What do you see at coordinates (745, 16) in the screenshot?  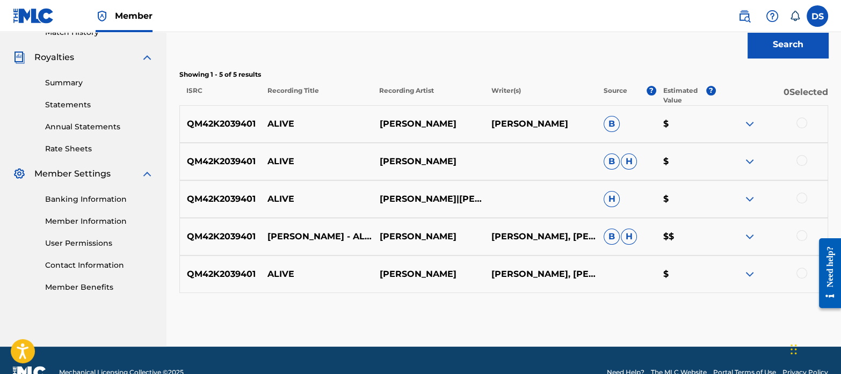 I see `img: search` at bounding box center [745, 16].